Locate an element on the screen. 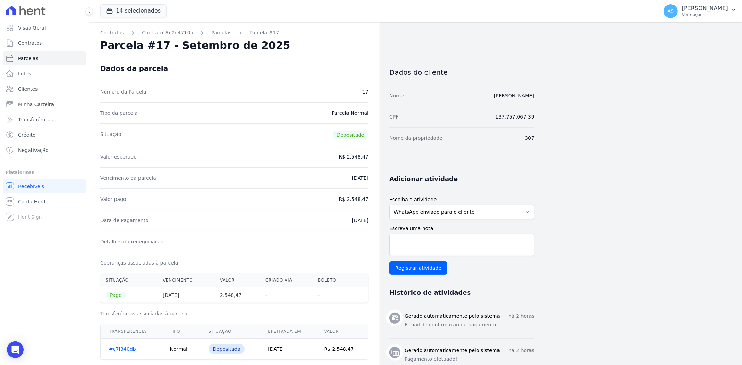  label: Escreva uma nota is located at coordinates (462, 229).